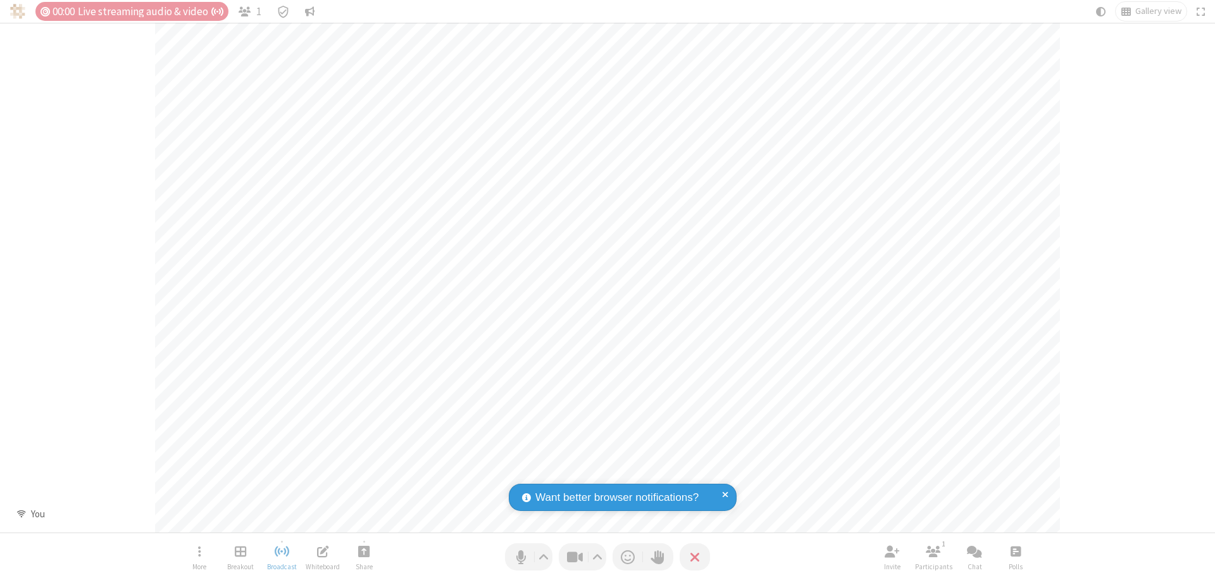 The height and width of the screenshot is (580, 1215). I want to click on span: Breakout, so click(241, 567).